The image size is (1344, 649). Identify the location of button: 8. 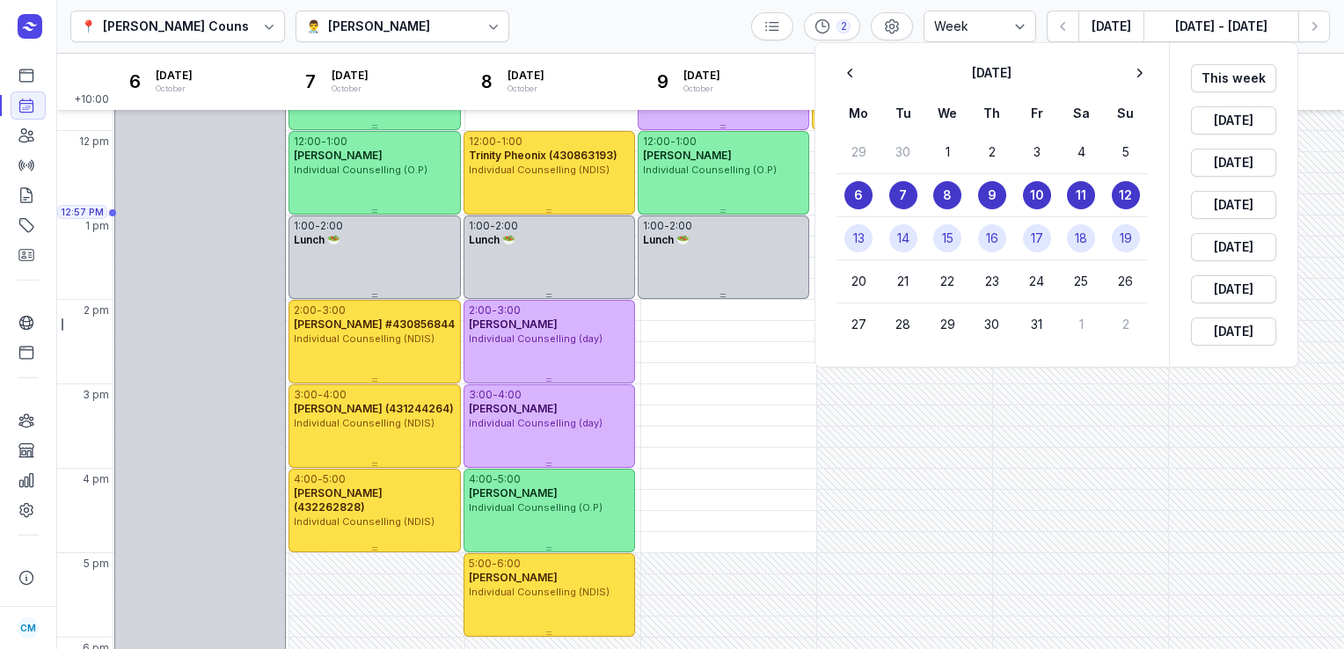
(947, 195).